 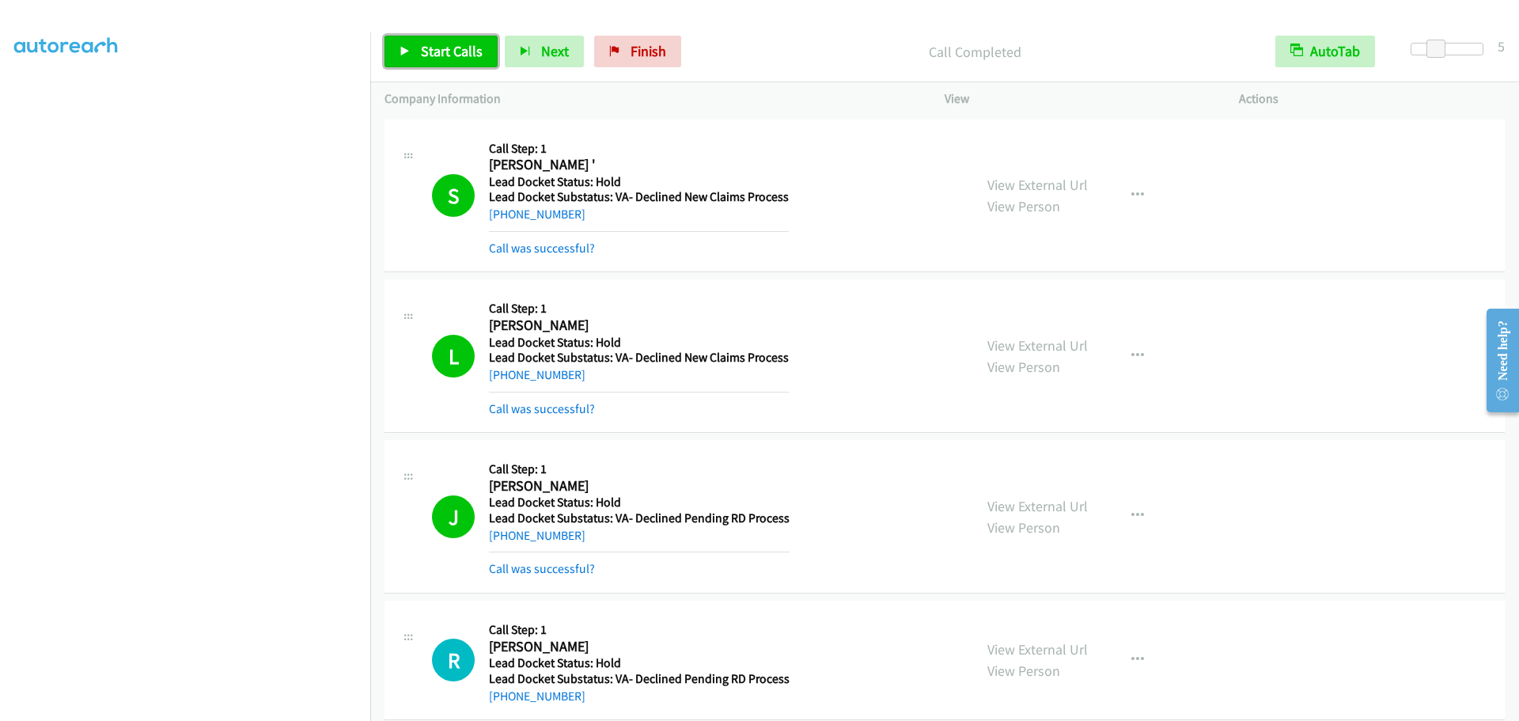 What do you see at coordinates (453, 195) in the screenshot?
I see `h1: S` at bounding box center [453, 195].